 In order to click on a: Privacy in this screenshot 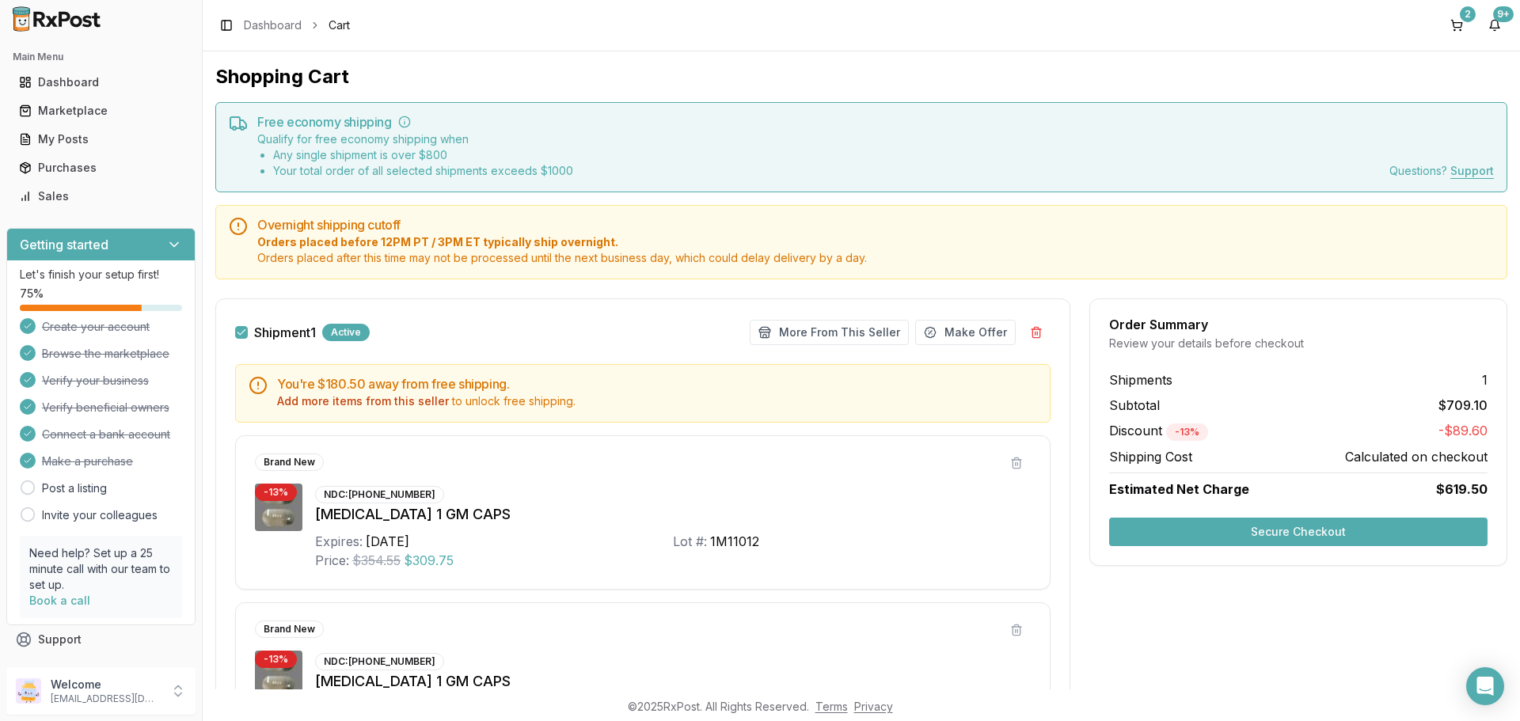, I will do `click(873, 706)`.